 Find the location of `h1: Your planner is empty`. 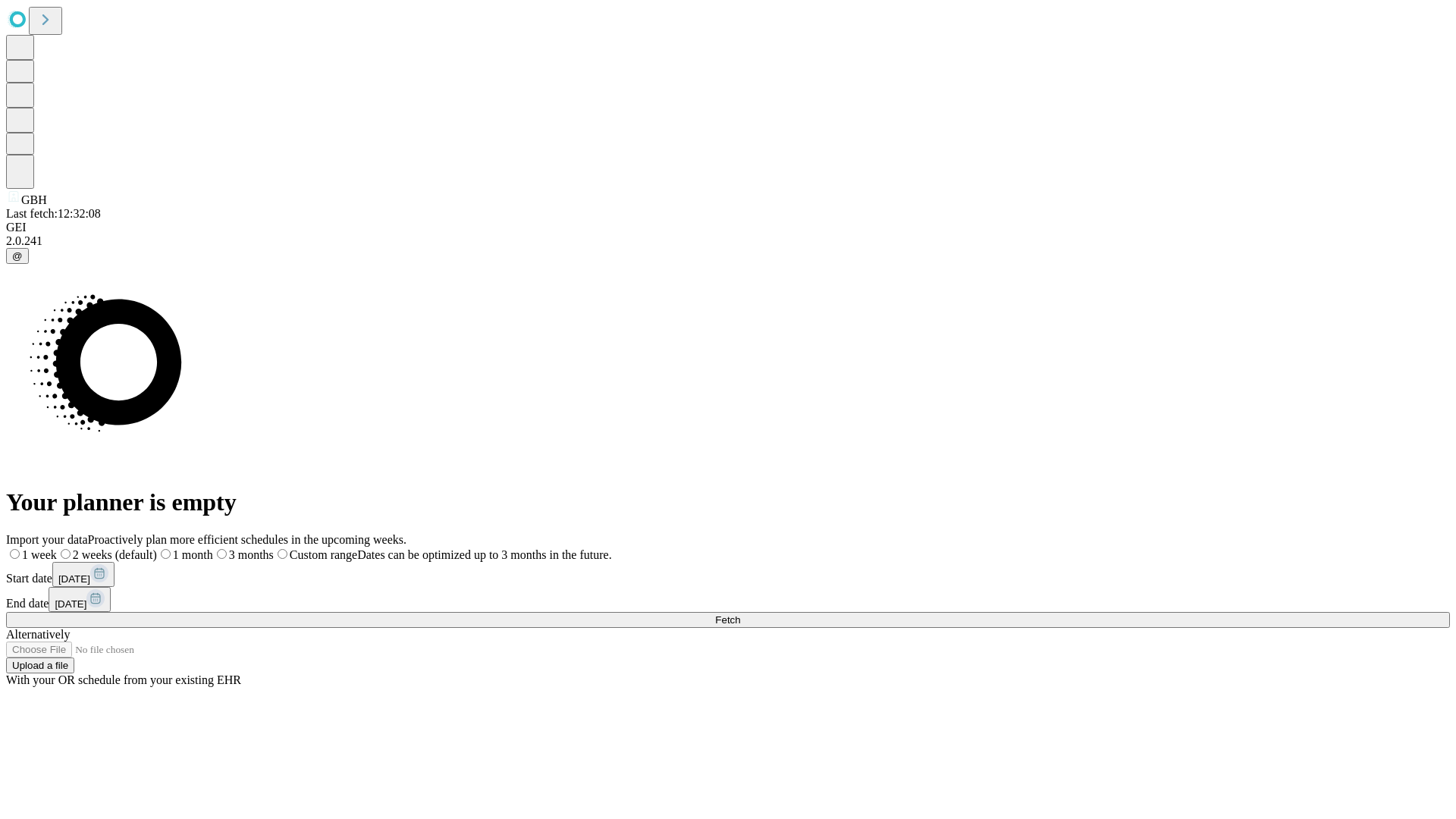

h1: Your planner is empty is located at coordinates (728, 502).